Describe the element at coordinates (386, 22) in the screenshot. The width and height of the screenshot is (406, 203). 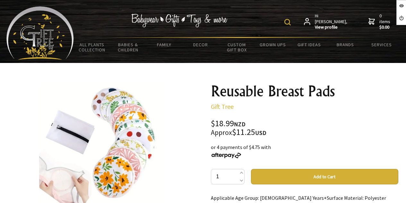
I see `span: 0 items` at that location.